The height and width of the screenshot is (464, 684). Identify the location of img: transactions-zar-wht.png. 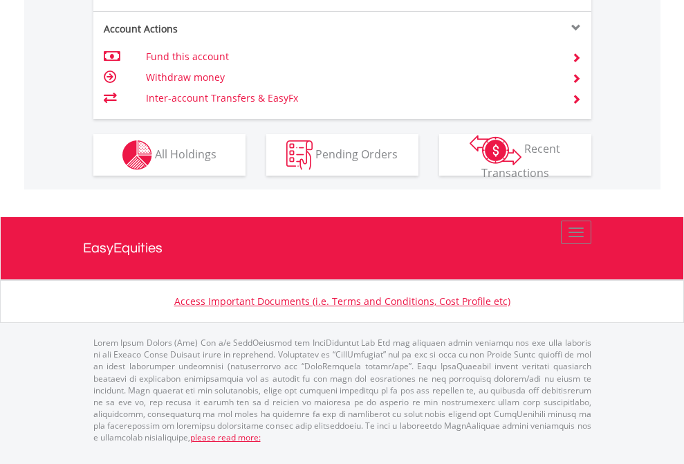
(495, 150).